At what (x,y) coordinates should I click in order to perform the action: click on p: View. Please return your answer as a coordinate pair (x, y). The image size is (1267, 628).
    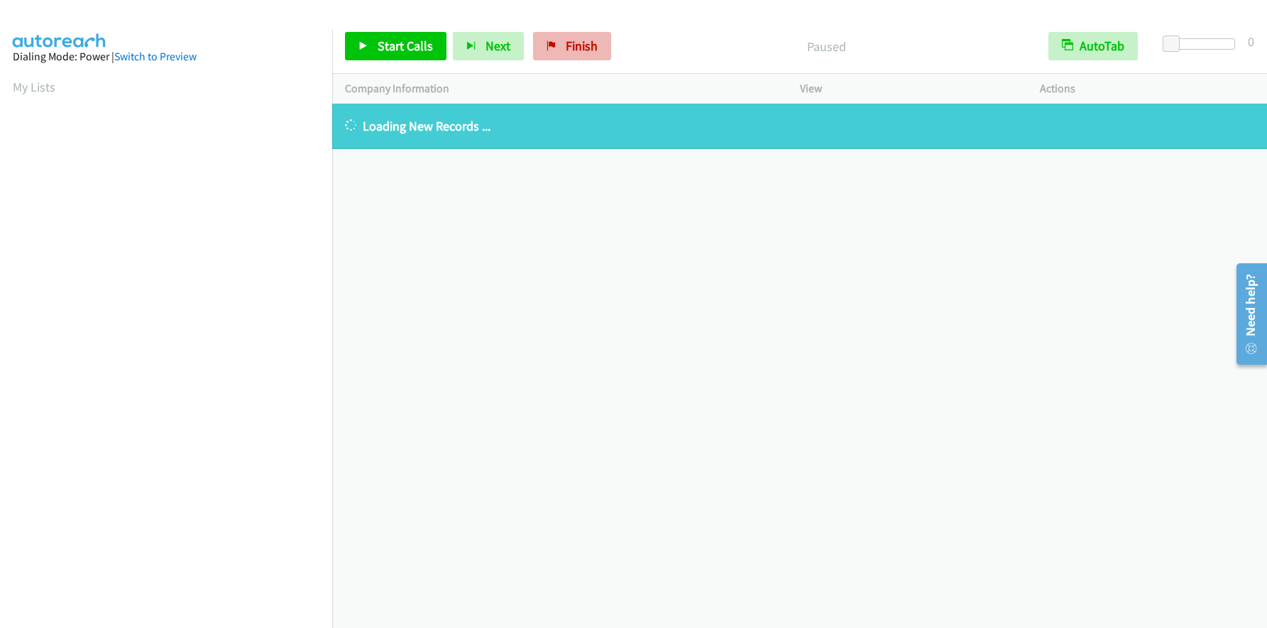
    Looking at the image, I should click on (907, 89).